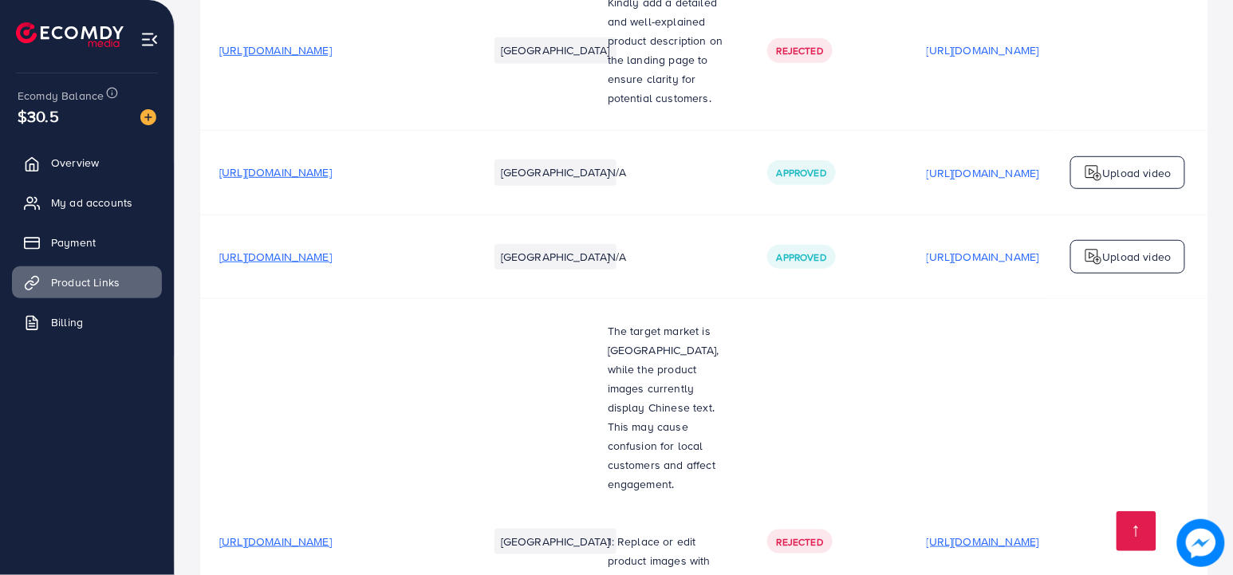 The width and height of the screenshot is (1233, 575). Describe the element at coordinates (87, 203) in the screenshot. I see `a: My ad accounts` at that location.